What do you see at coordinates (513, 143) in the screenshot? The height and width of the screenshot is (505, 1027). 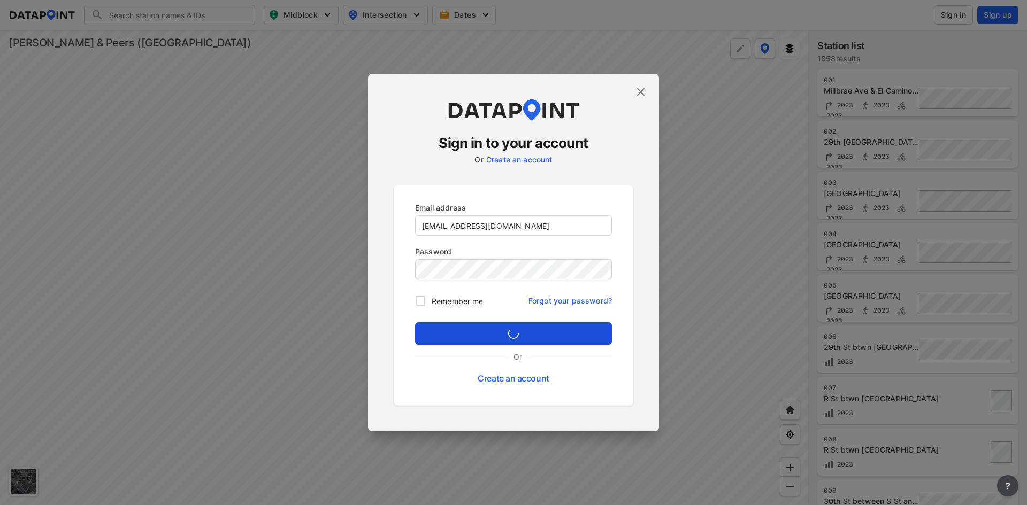 I see `h3: Sign in to your account` at bounding box center [513, 143].